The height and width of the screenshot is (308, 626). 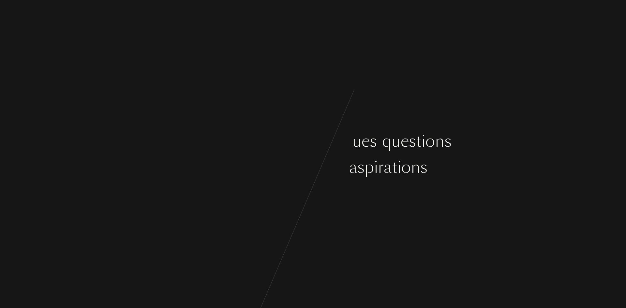 What do you see at coordinates (260, 167) in the screenshot?
I see `div: g` at bounding box center [260, 167].